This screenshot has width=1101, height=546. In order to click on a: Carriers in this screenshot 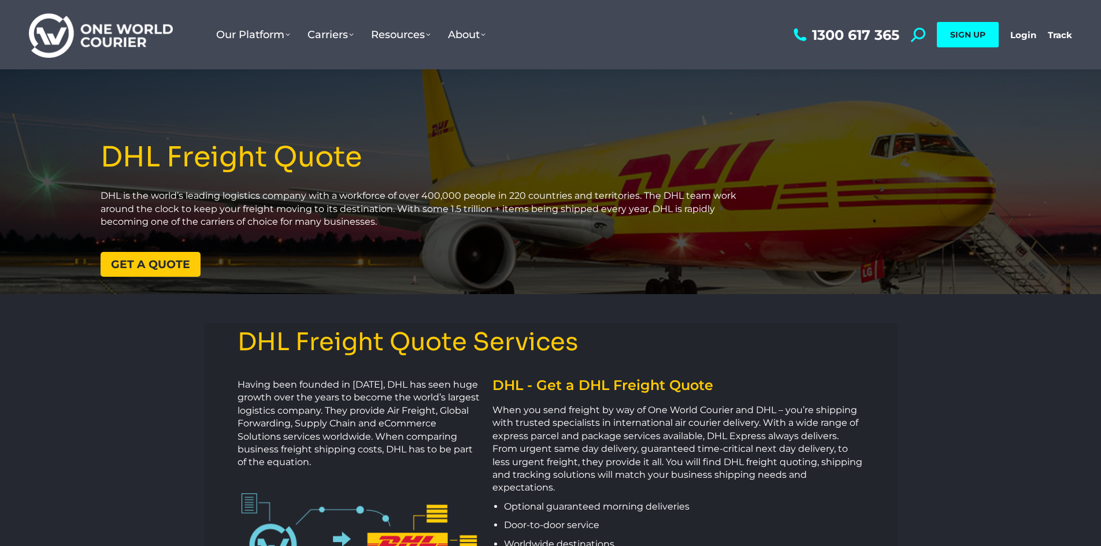, I will do `click(330, 35)`.